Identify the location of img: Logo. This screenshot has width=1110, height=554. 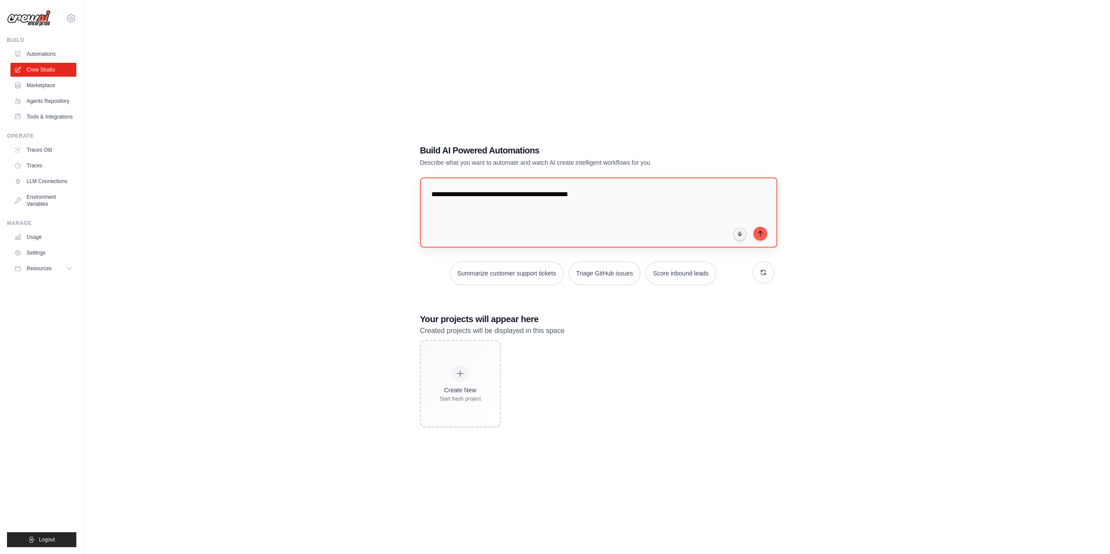
(29, 18).